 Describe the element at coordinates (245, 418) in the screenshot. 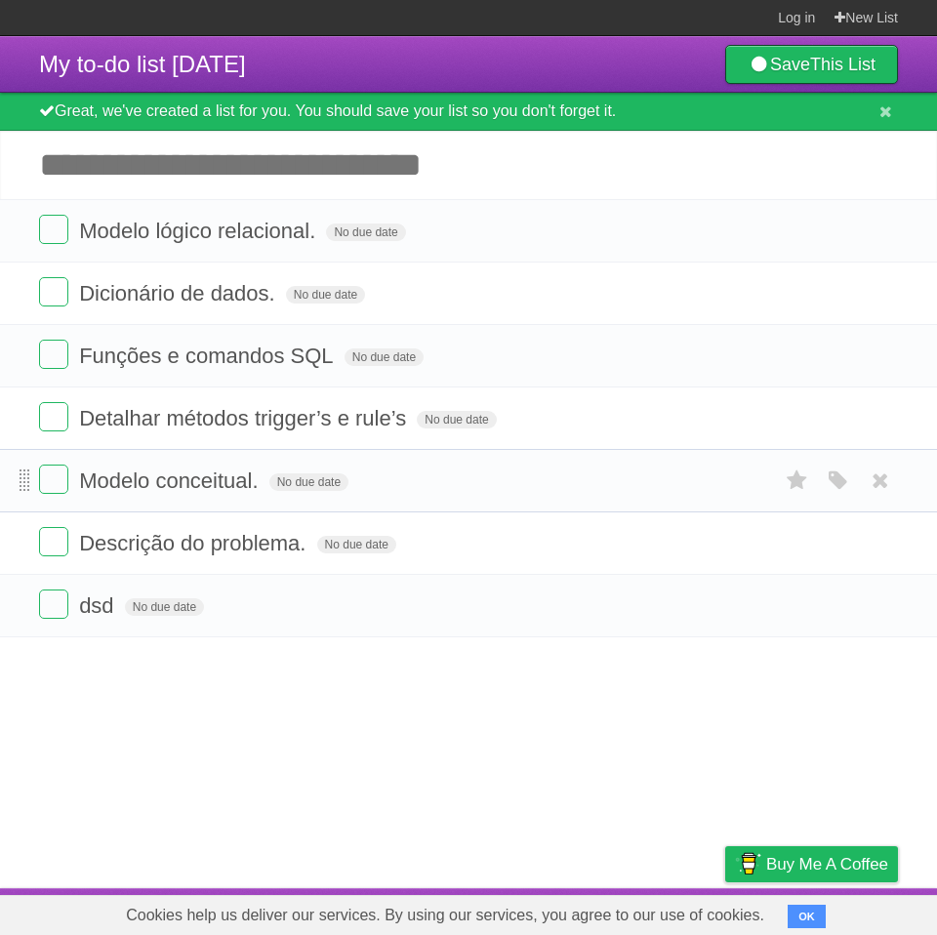

I see `span: Detalhar métodos trigger’s e rule’s` at that location.